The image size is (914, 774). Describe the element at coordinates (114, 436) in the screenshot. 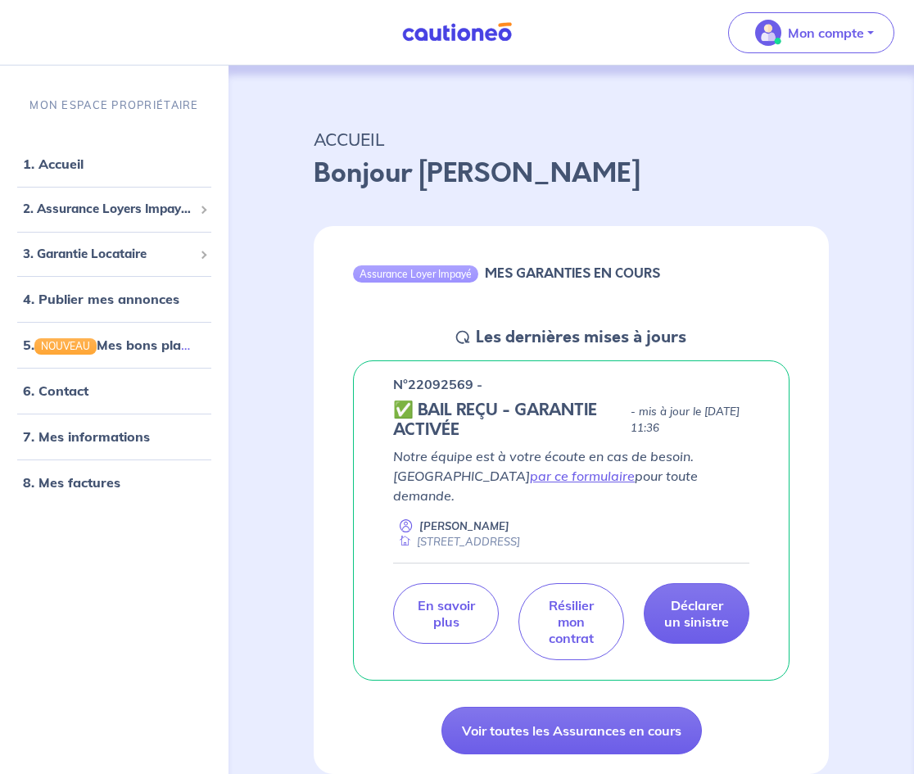

I see `div: 7. Mes informations` at that location.